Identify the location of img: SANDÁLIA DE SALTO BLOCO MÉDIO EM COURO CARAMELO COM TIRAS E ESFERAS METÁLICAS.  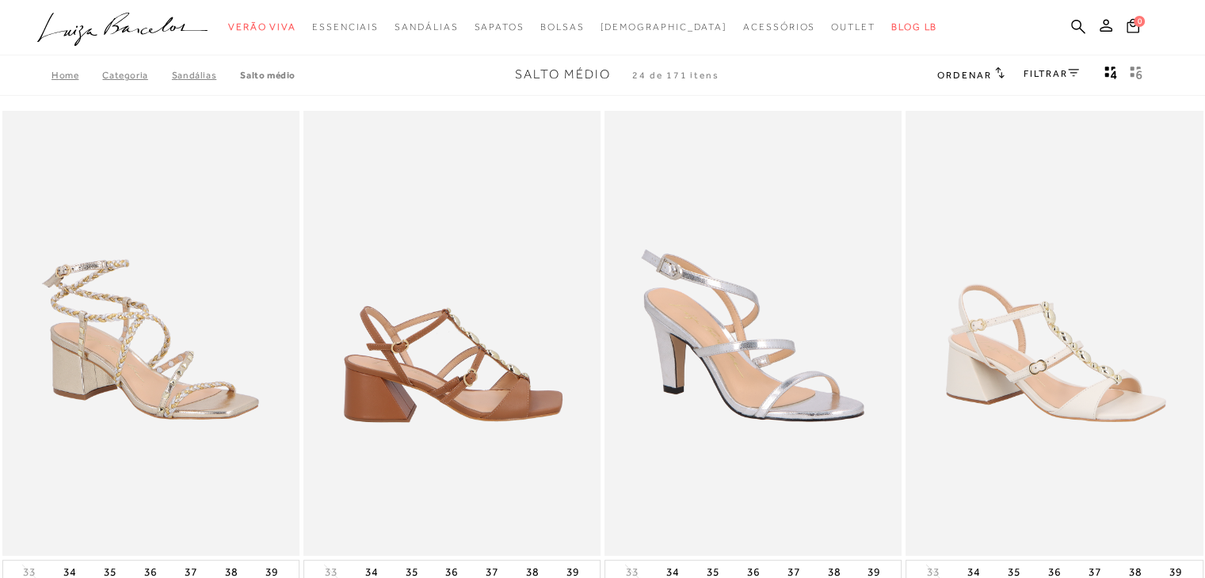
(452, 333).